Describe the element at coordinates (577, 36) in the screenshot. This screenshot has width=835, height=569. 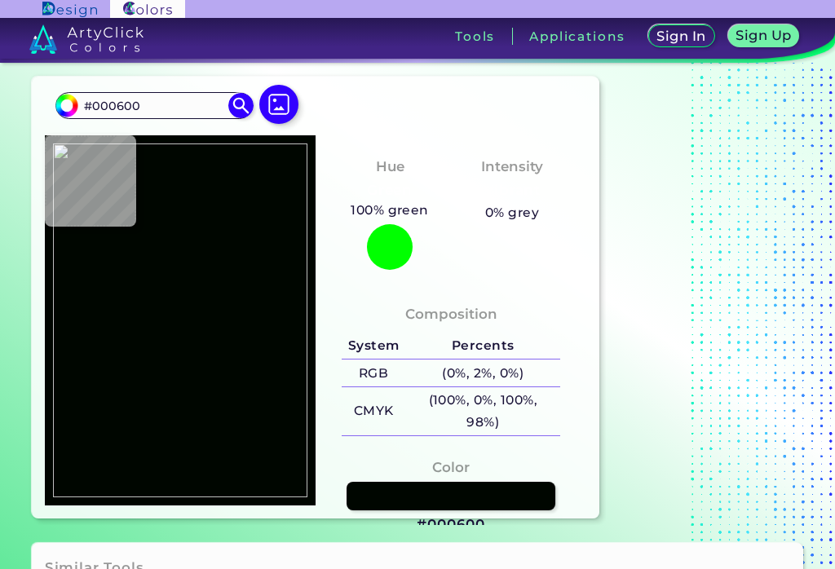
I see `h3: Applications` at that location.